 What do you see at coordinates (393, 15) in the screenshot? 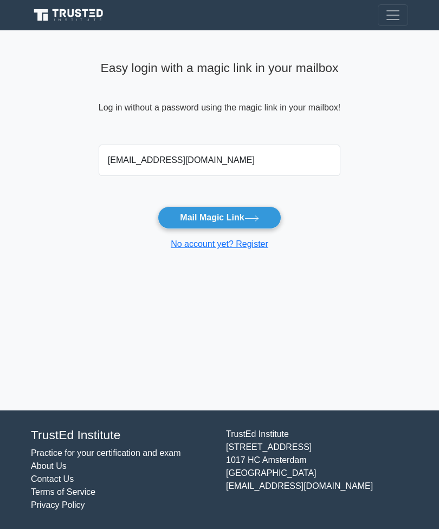
I see `button: Toggle navigation` at bounding box center [393, 15].